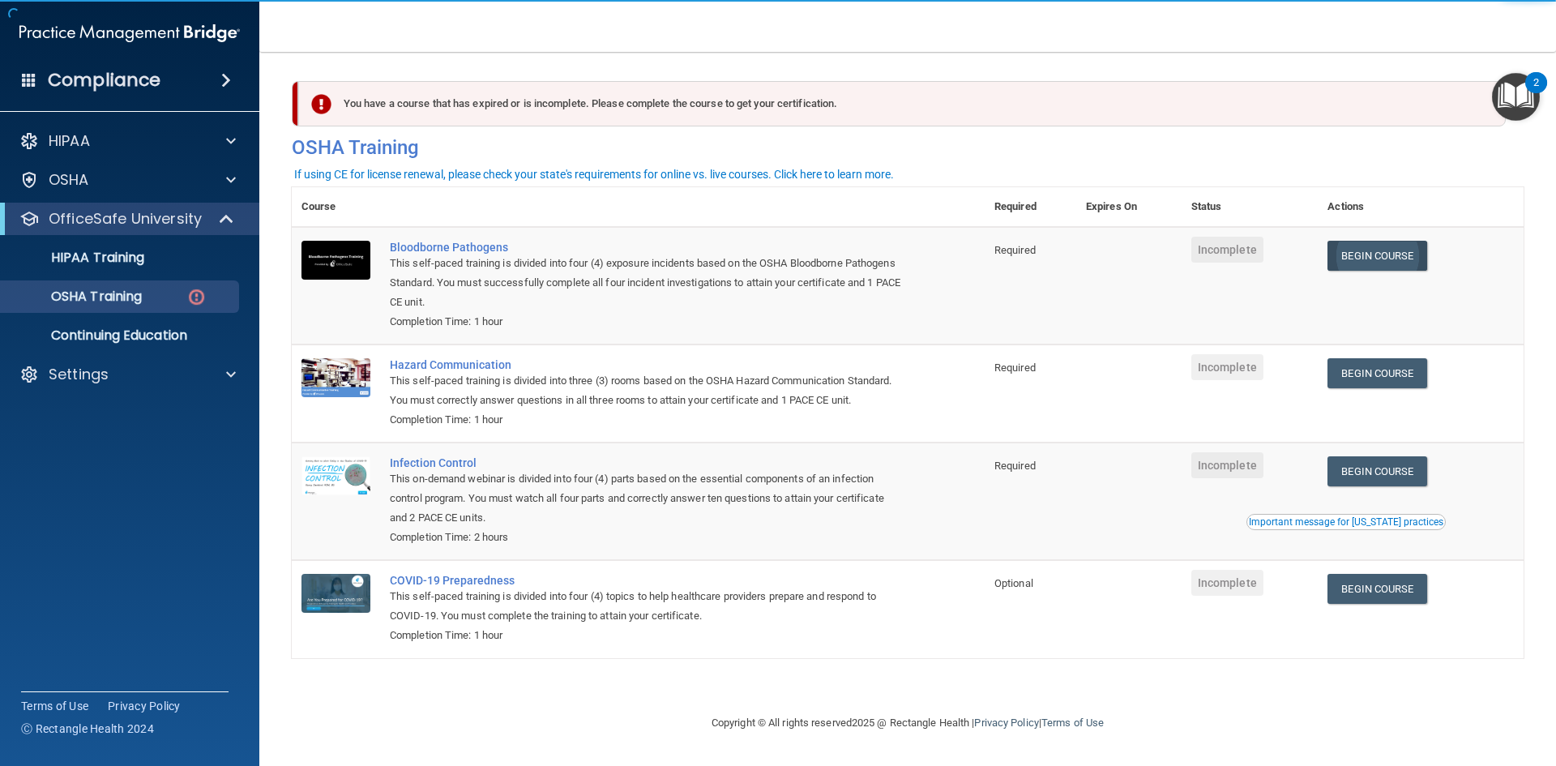 This screenshot has width=1556, height=766. What do you see at coordinates (647, 247) in the screenshot?
I see `a: Bloodborne Pathogens` at bounding box center [647, 247].